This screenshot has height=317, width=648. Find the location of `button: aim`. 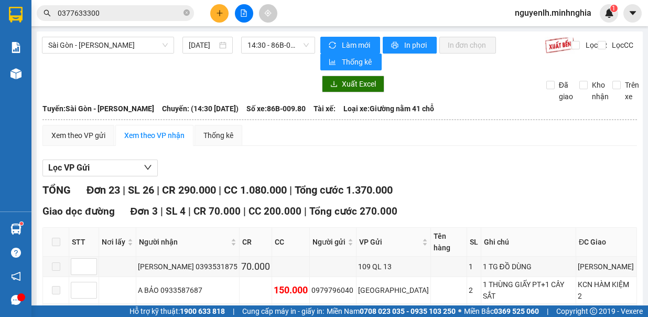

button: aim is located at coordinates (268, 13).